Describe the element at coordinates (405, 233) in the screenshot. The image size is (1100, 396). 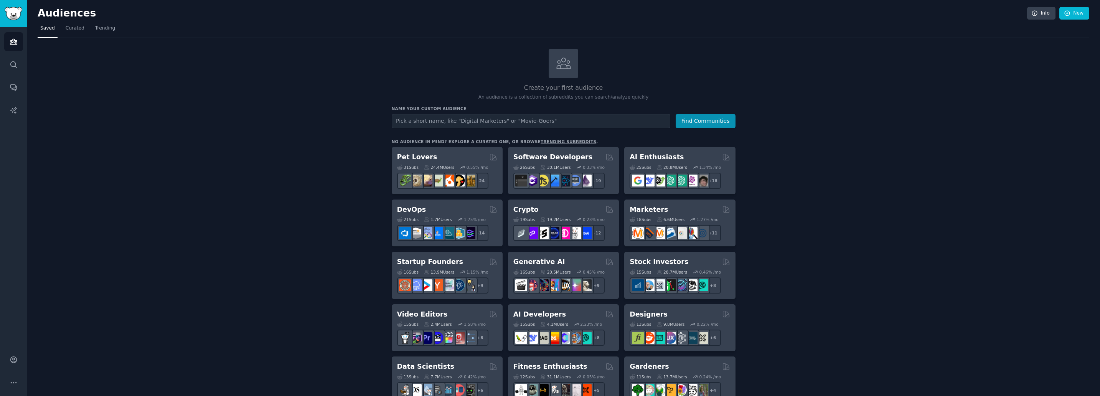
I see `img: azuredevops` at that location.